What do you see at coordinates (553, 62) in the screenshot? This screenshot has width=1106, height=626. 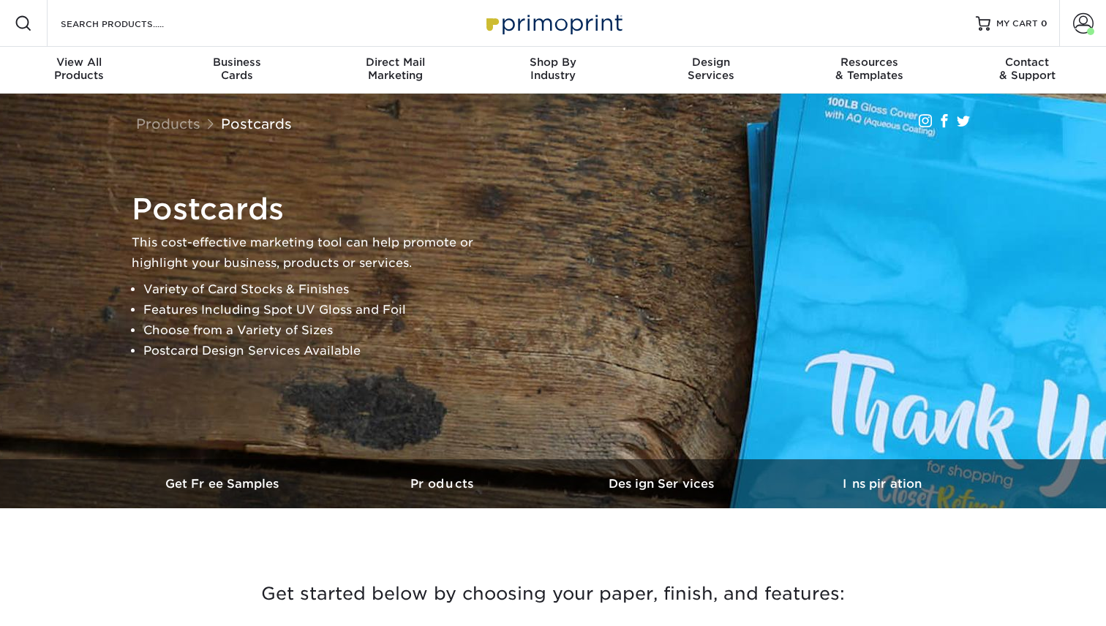 I see `span: Shop By` at bounding box center [553, 62].